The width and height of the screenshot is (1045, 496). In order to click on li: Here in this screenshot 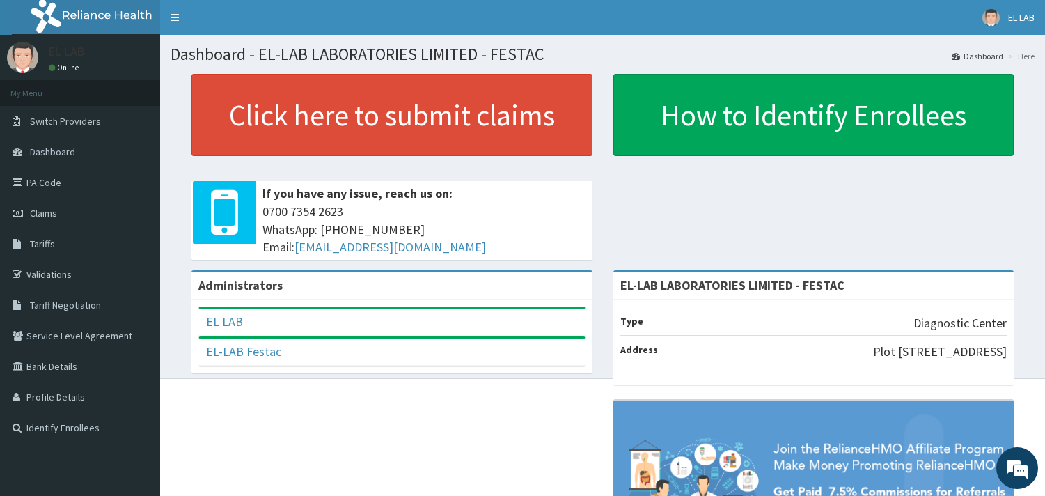, I will do `click(1019, 56)`.